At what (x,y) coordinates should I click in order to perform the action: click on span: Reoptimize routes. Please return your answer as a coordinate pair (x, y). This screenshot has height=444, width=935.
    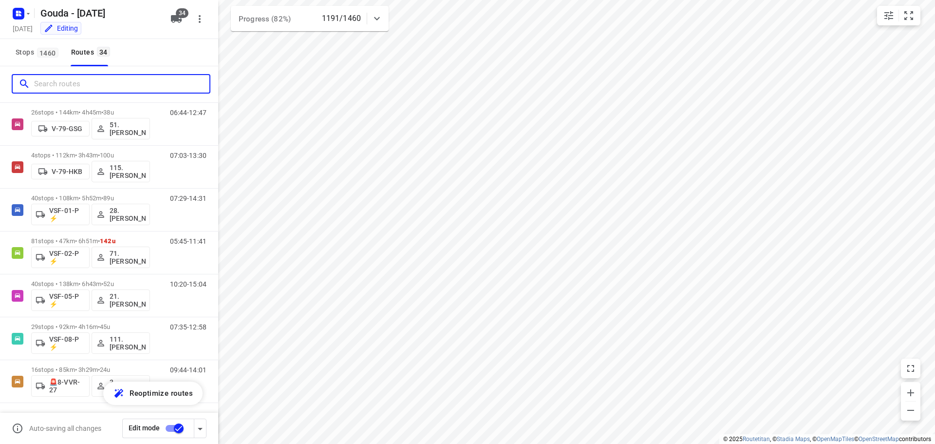
    Looking at the image, I should click on (161, 393).